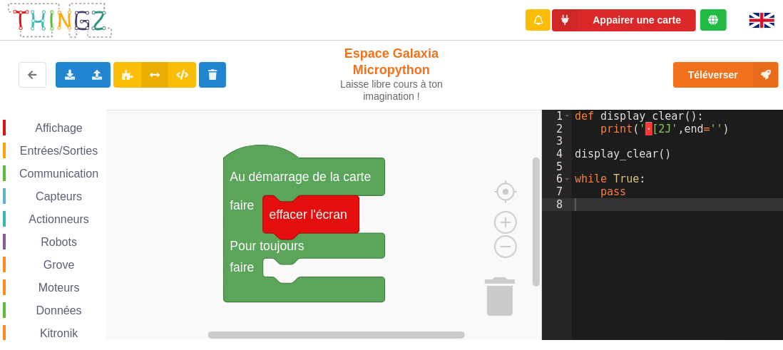 The width and height of the screenshot is (783, 350). What do you see at coordinates (762, 20) in the screenshot?
I see `img: gb.png` at bounding box center [762, 20].